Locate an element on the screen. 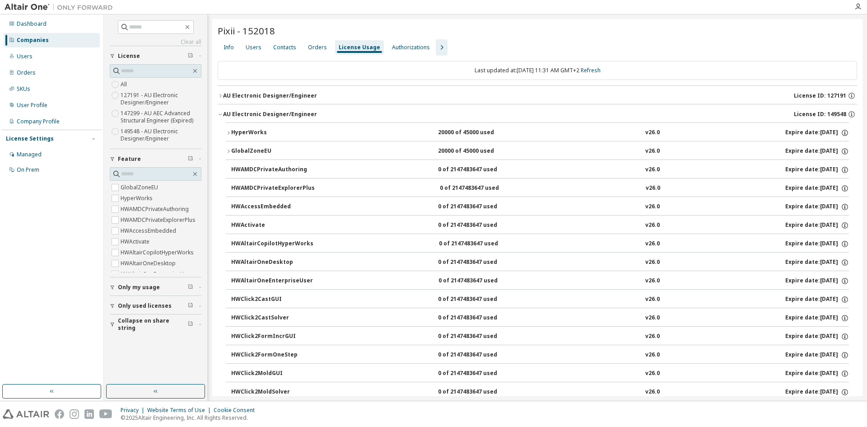  span: Pixii - 152018 is located at coordinates (246, 31).